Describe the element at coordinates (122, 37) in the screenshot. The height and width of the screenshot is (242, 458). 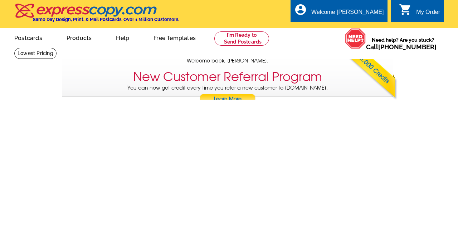
I see `a: Help` at that location.